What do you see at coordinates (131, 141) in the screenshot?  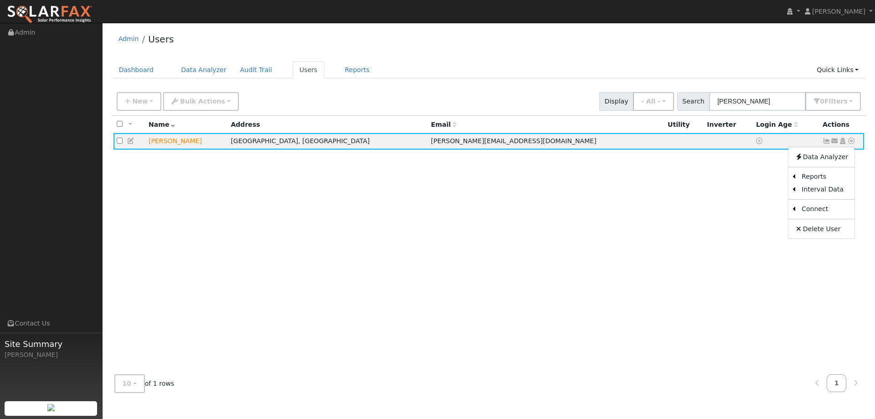 I see `a: Edit User` at bounding box center [131, 141].